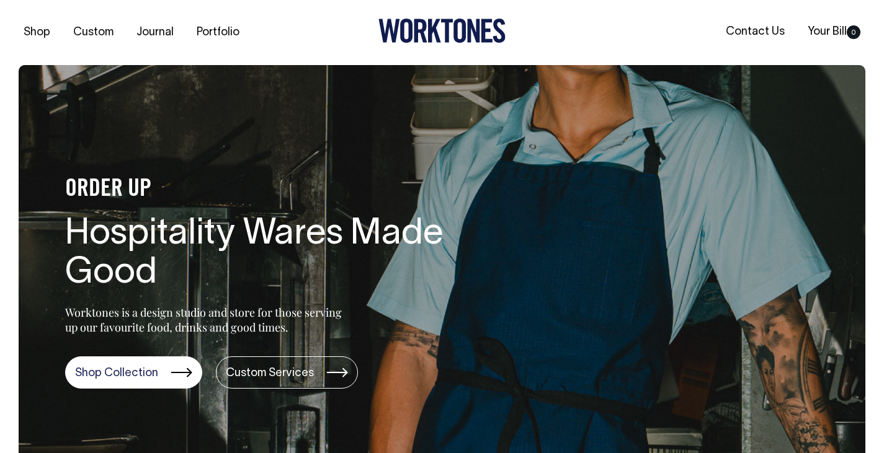 The width and height of the screenshot is (884, 453). I want to click on a: Custom, so click(93, 32).